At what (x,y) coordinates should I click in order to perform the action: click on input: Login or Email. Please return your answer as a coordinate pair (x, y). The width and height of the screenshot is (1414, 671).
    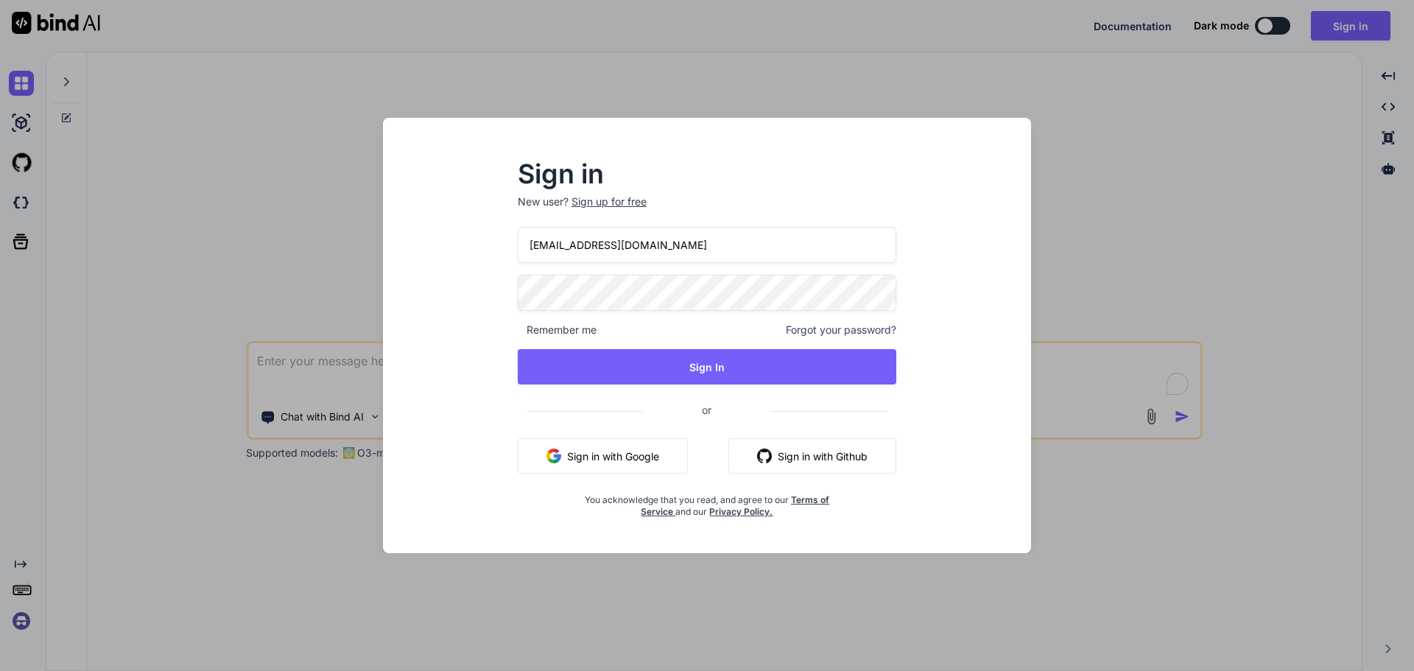
    Looking at the image, I should click on (707, 245).